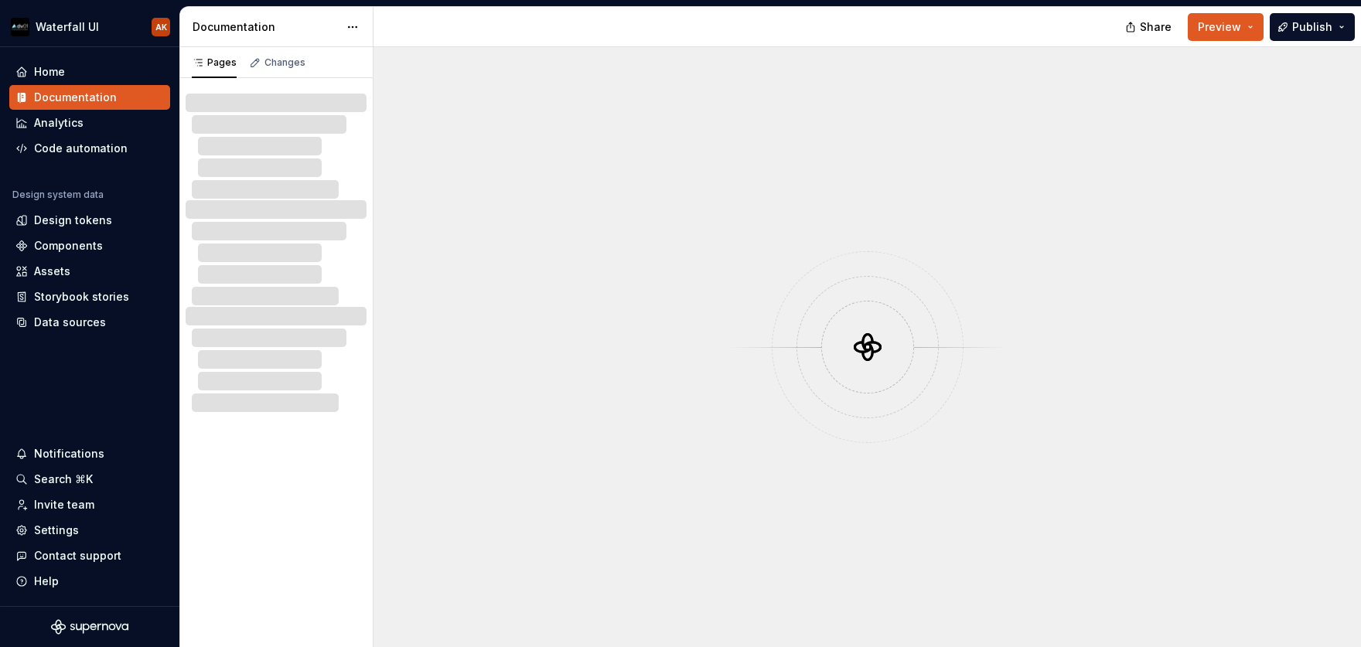 The width and height of the screenshot is (1361, 647). I want to click on a: Supernova Logo, so click(90, 627).